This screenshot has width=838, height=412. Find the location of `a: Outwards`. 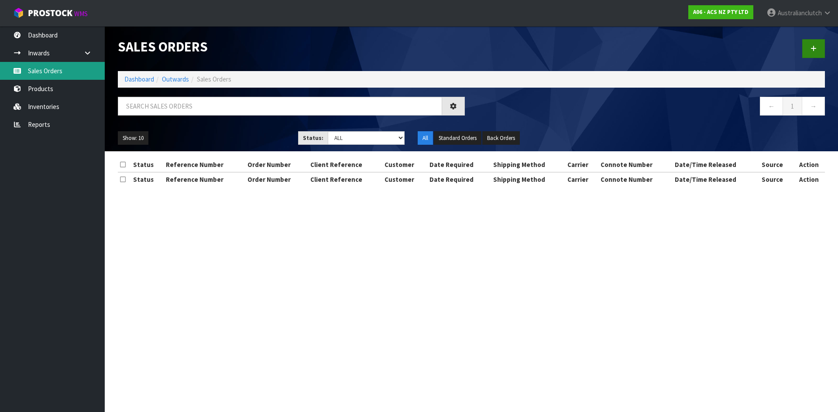

a: Outwards is located at coordinates (175, 79).